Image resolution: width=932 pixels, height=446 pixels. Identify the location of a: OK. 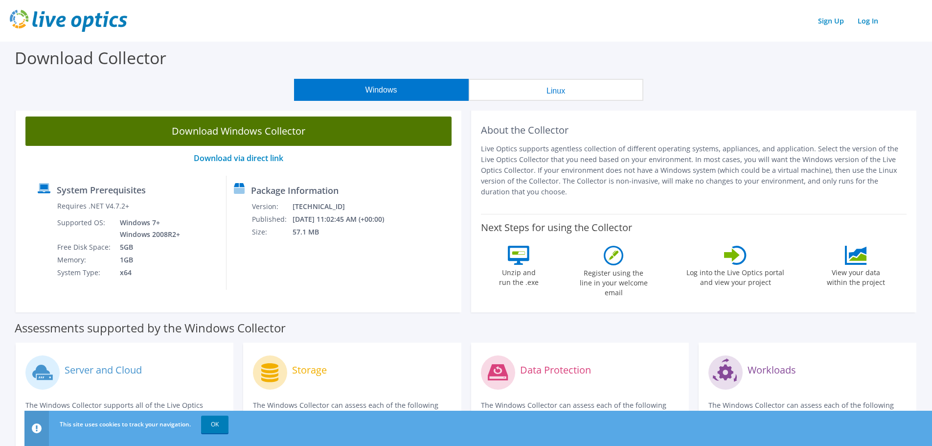
(215, 424).